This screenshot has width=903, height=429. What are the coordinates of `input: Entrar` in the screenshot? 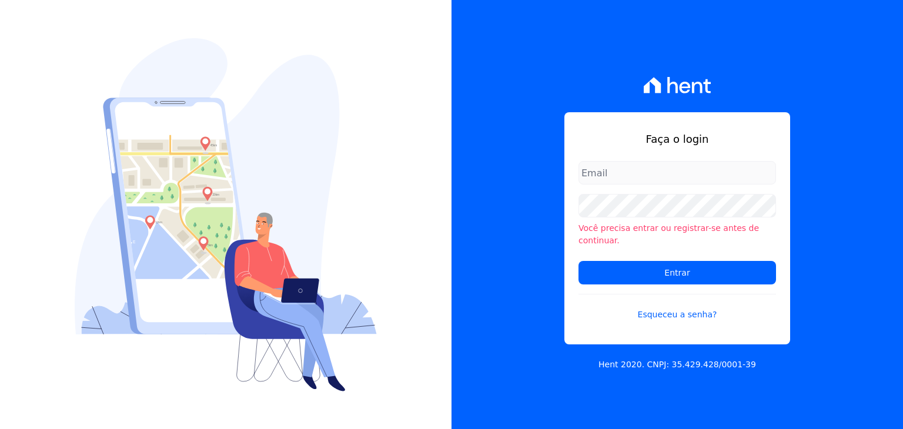 It's located at (677, 273).